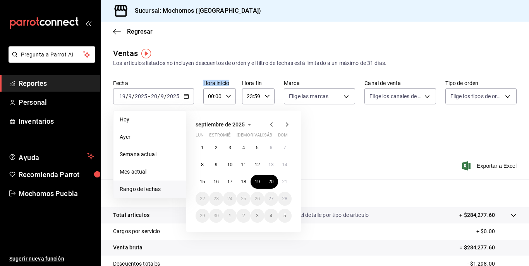 The image size is (529, 266). I want to click on font: Inventarios, so click(36, 121).